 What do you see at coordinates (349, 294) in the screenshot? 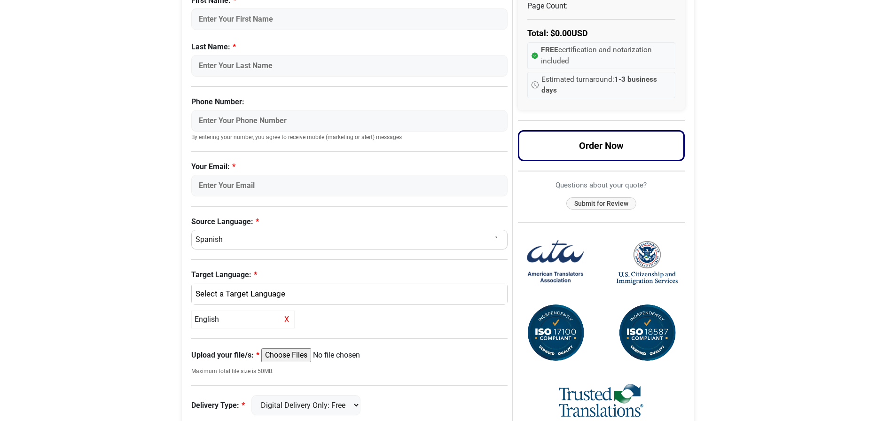
I see `button: English` at bounding box center [349, 294].